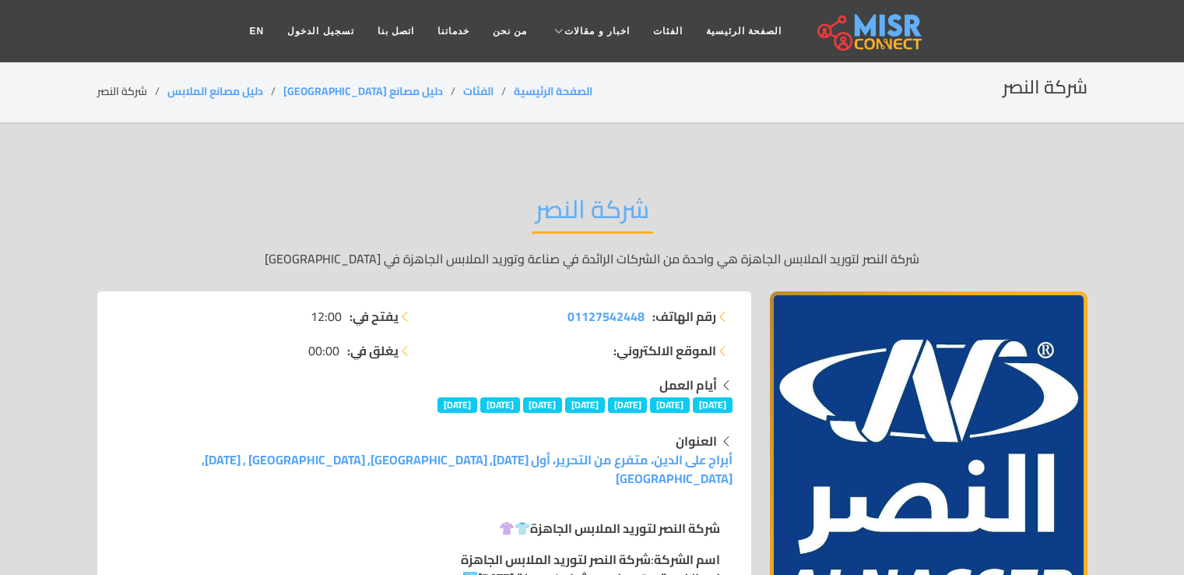 This screenshot has height=575, width=1184. What do you see at coordinates (373, 350) in the screenshot?
I see `strong: يغلق في:` at bounding box center [373, 350].